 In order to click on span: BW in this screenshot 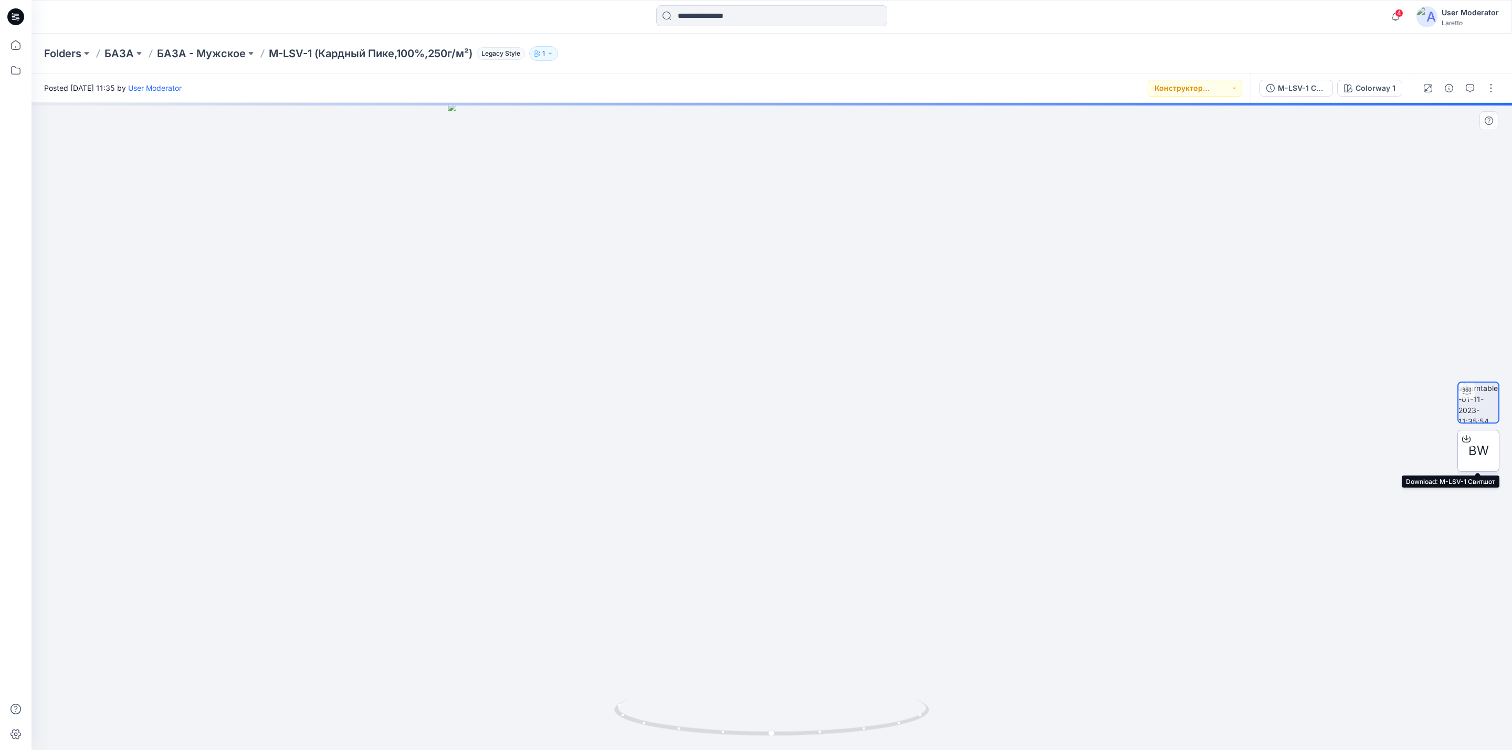, I will do `click(1478, 451)`.